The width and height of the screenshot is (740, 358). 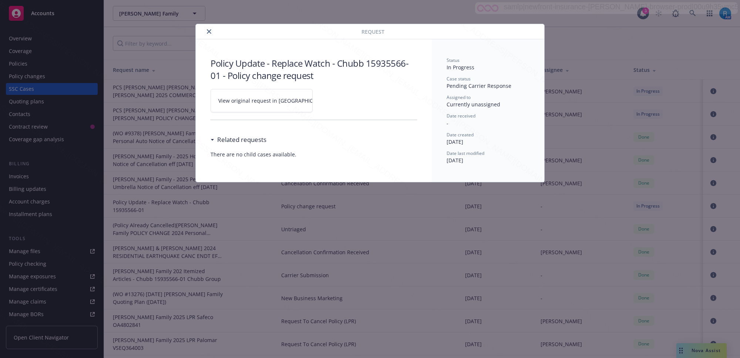 I want to click on span: In Progress, so click(x=461, y=67).